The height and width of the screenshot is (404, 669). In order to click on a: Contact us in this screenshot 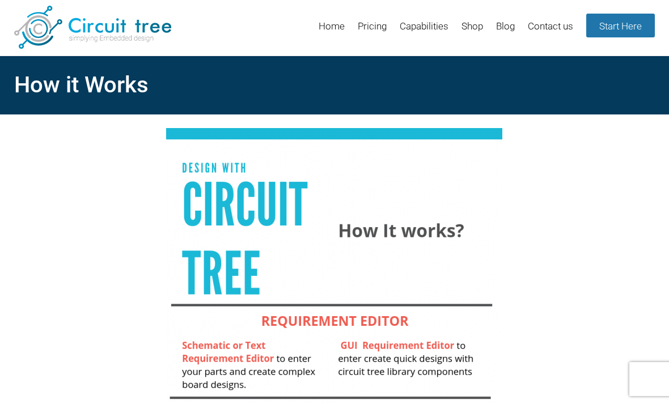, I will do `click(550, 31)`.